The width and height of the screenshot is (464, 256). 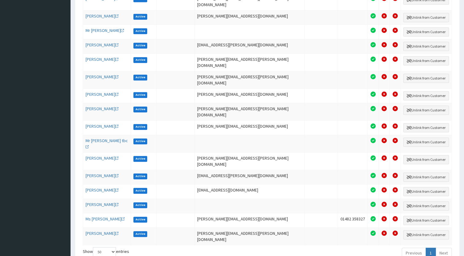 I want to click on td: 01482 358327, so click(x=353, y=220).